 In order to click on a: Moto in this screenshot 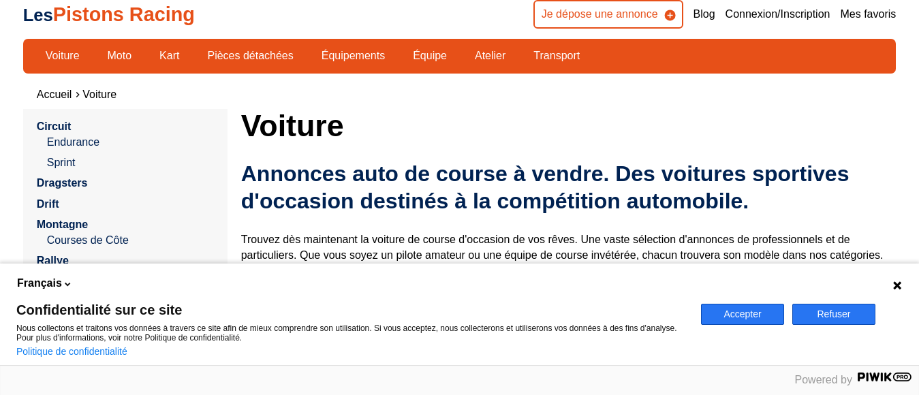, I will do `click(120, 56)`.